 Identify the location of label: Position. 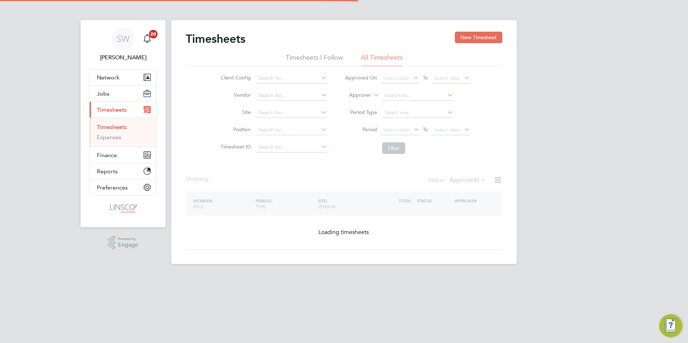
(235, 129).